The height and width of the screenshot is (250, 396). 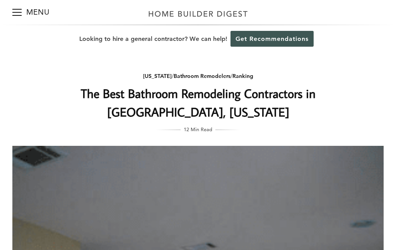 I want to click on a: Ranking, so click(x=243, y=76).